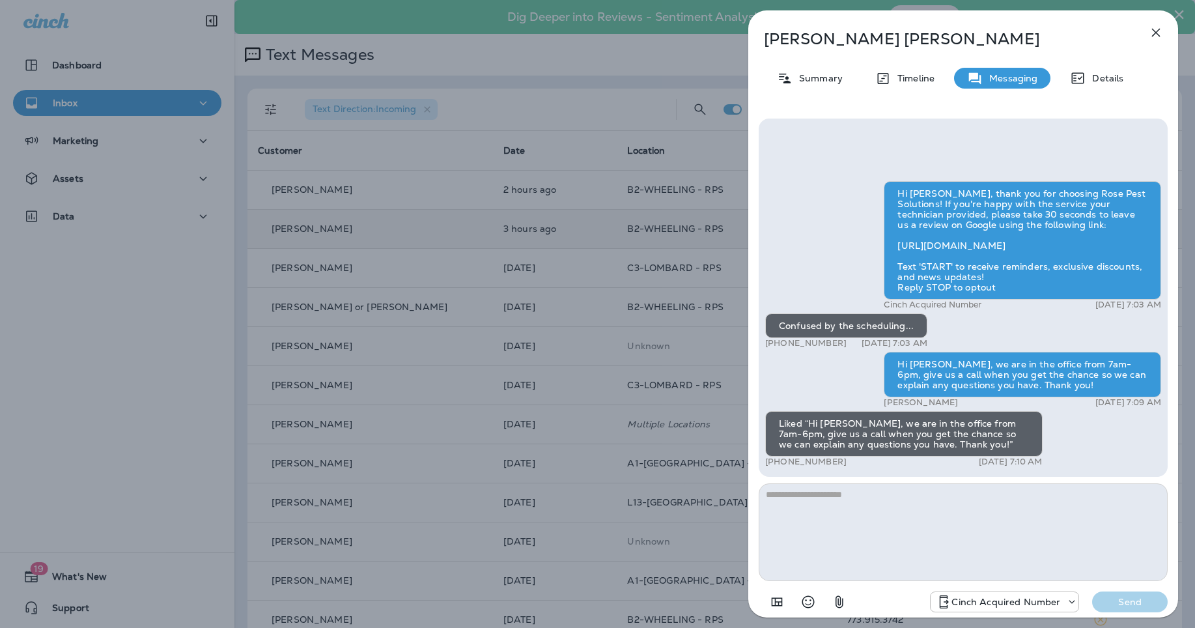 The width and height of the screenshot is (1195, 628). I want to click on p: Summary, so click(817, 78).